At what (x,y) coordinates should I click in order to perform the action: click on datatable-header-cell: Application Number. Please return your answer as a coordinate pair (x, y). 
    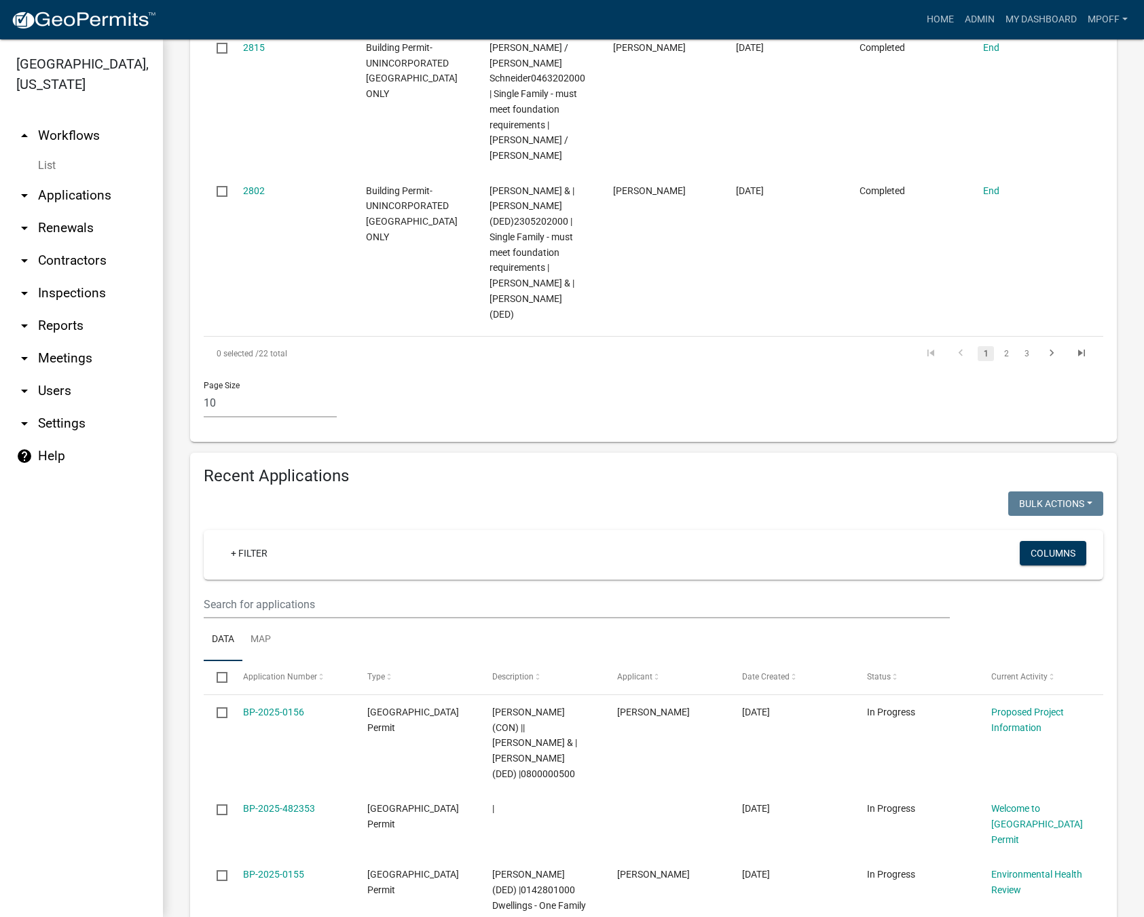
    Looking at the image, I should click on (292, 678).